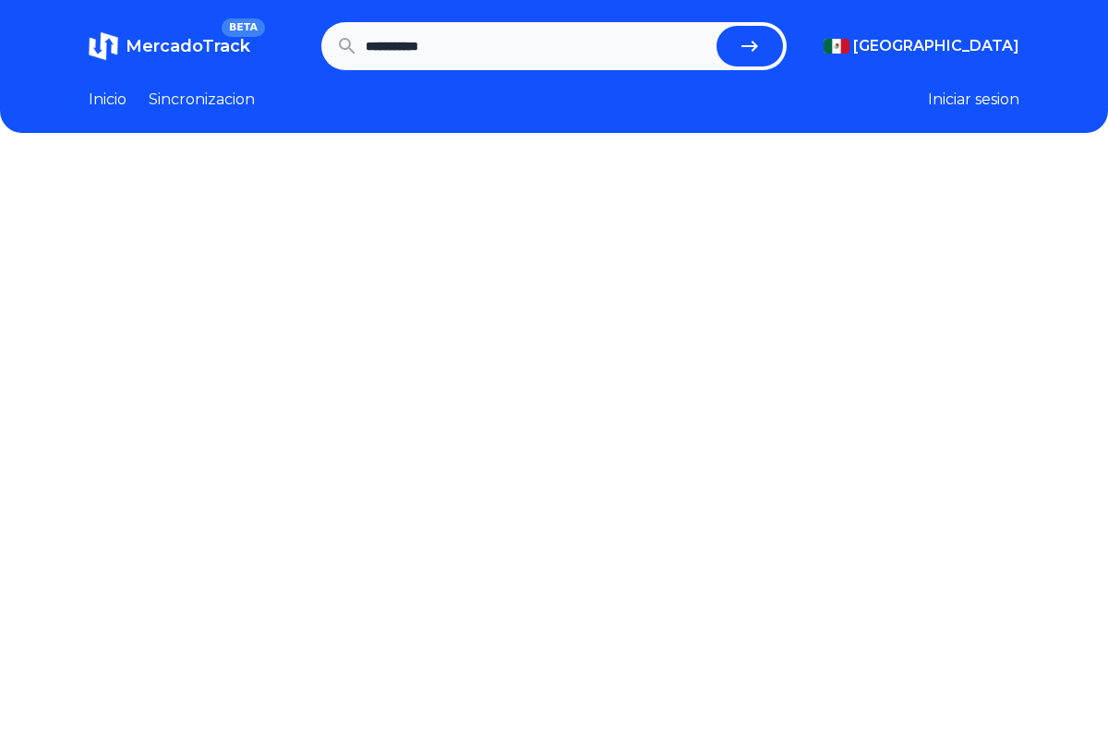  Describe the element at coordinates (169, 46) in the screenshot. I see `a: MercadoTrackBETA` at that location.